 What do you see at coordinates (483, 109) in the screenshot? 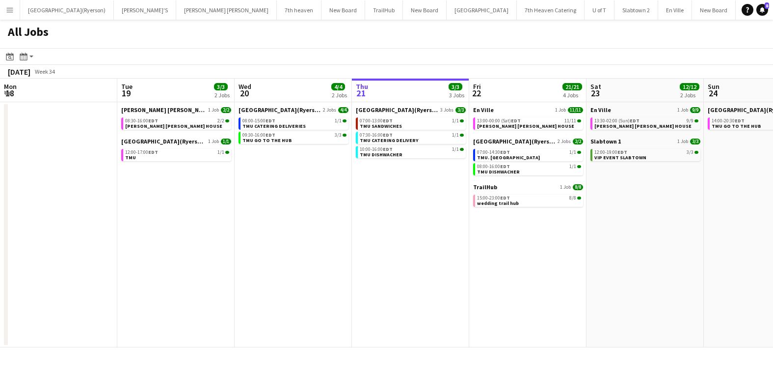
I see `span: En Ville` at bounding box center [483, 109].